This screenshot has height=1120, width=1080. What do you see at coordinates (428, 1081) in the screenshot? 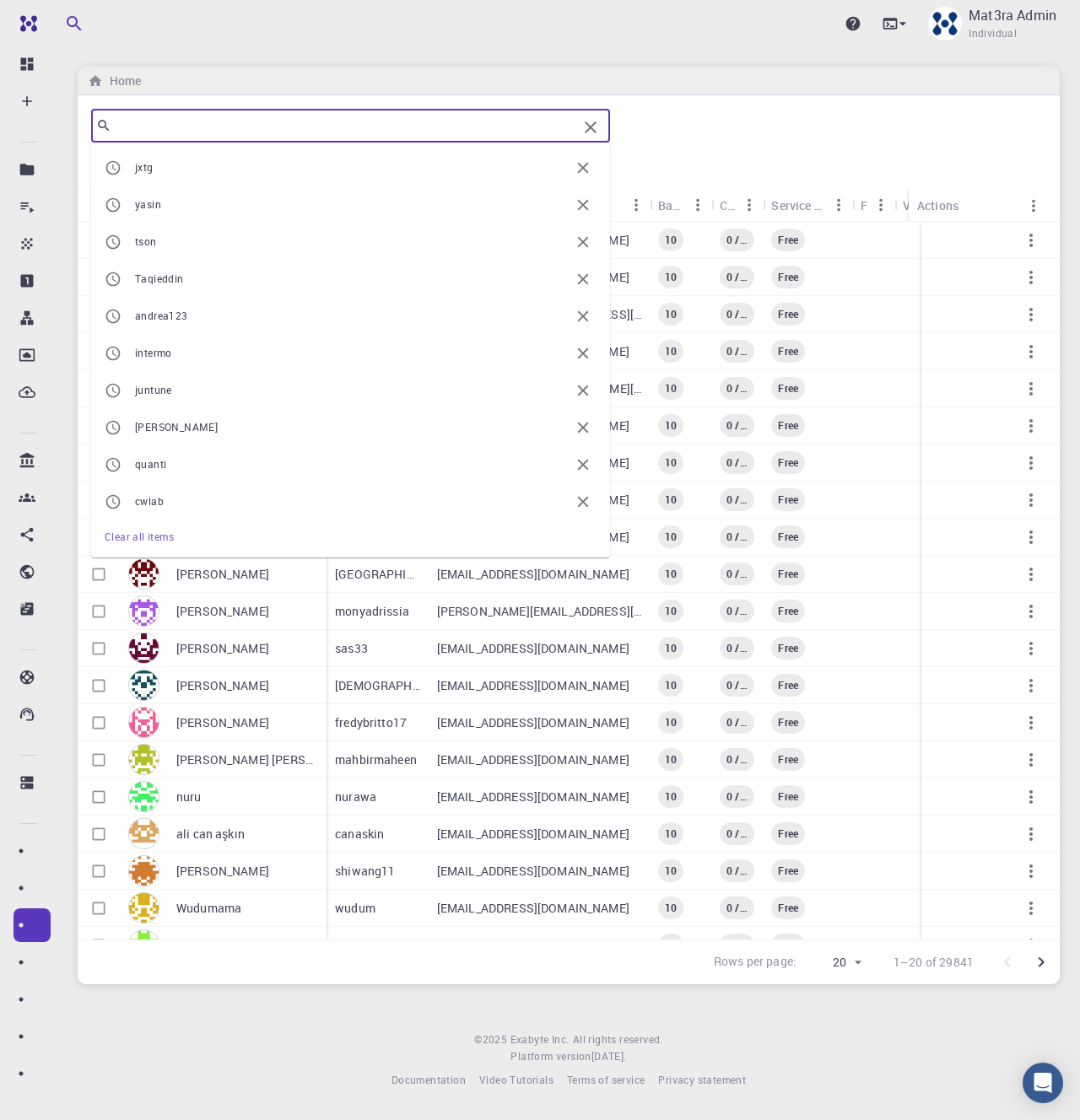
I see `a: Documentation` at bounding box center [428, 1081].